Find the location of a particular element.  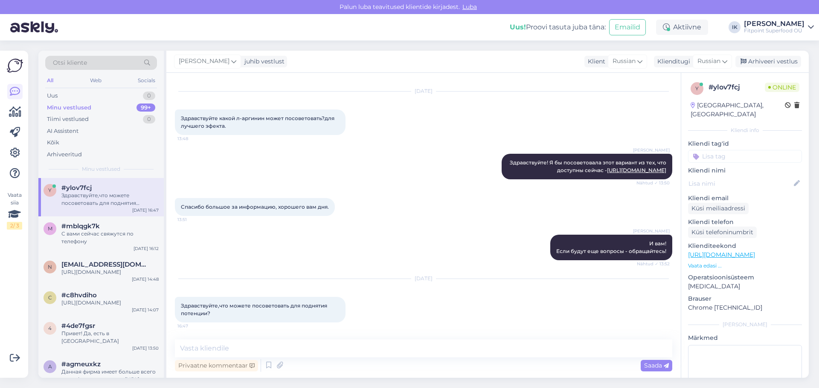

span: Здравствуйте какой л-аргинин может посоветовать?для лучшего эфекта. is located at coordinates (258, 122).